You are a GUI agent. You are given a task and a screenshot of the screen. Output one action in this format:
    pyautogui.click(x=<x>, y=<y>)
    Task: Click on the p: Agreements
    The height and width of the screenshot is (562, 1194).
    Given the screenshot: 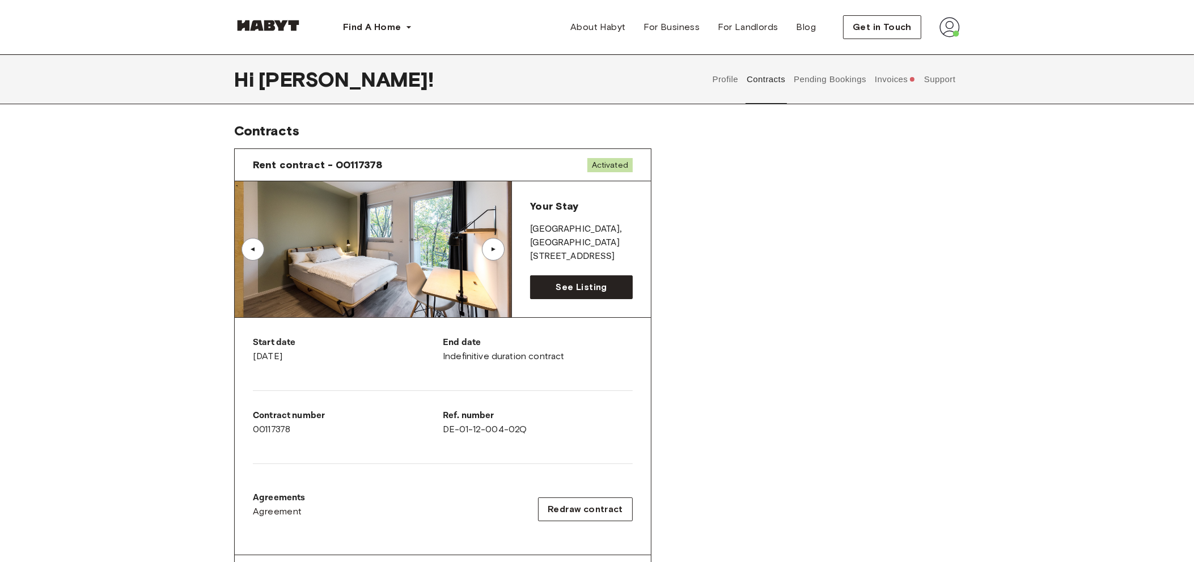 What is the action you would take?
    pyautogui.click(x=279, y=498)
    